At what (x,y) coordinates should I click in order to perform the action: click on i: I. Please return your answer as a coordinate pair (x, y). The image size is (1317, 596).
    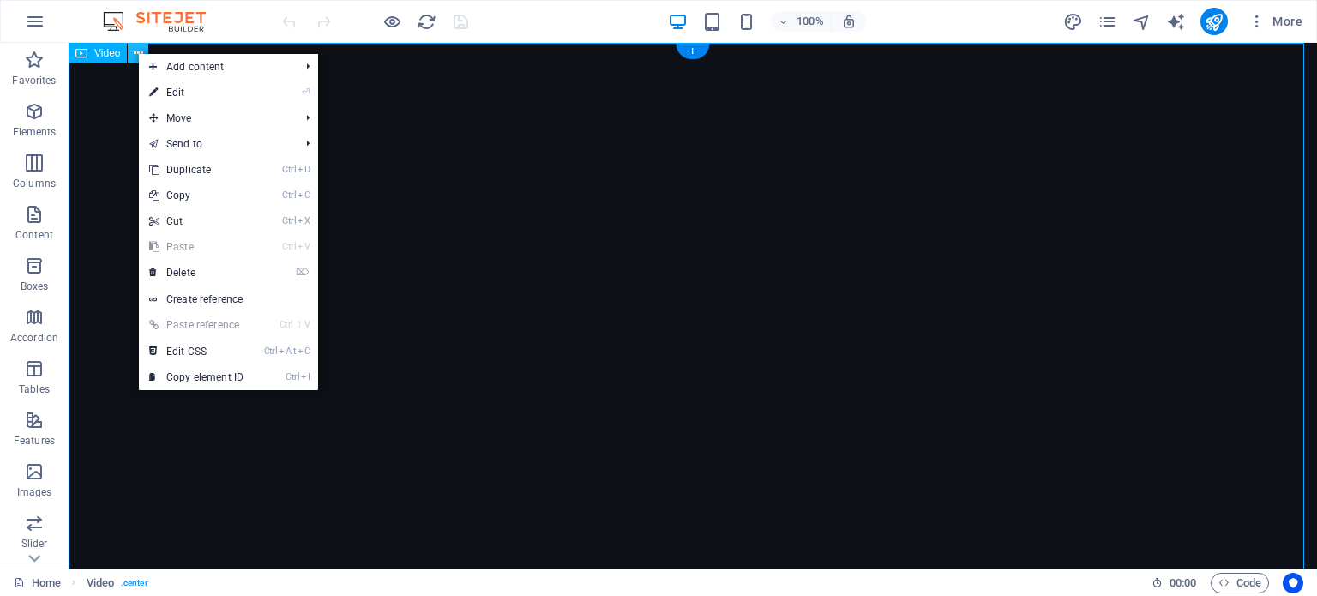
    Looking at the image, I should click on (305, 377).